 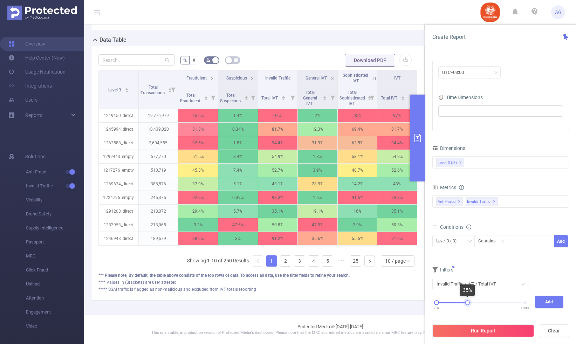 I want to click on span: Dimensions, so click(x=449, y=148).